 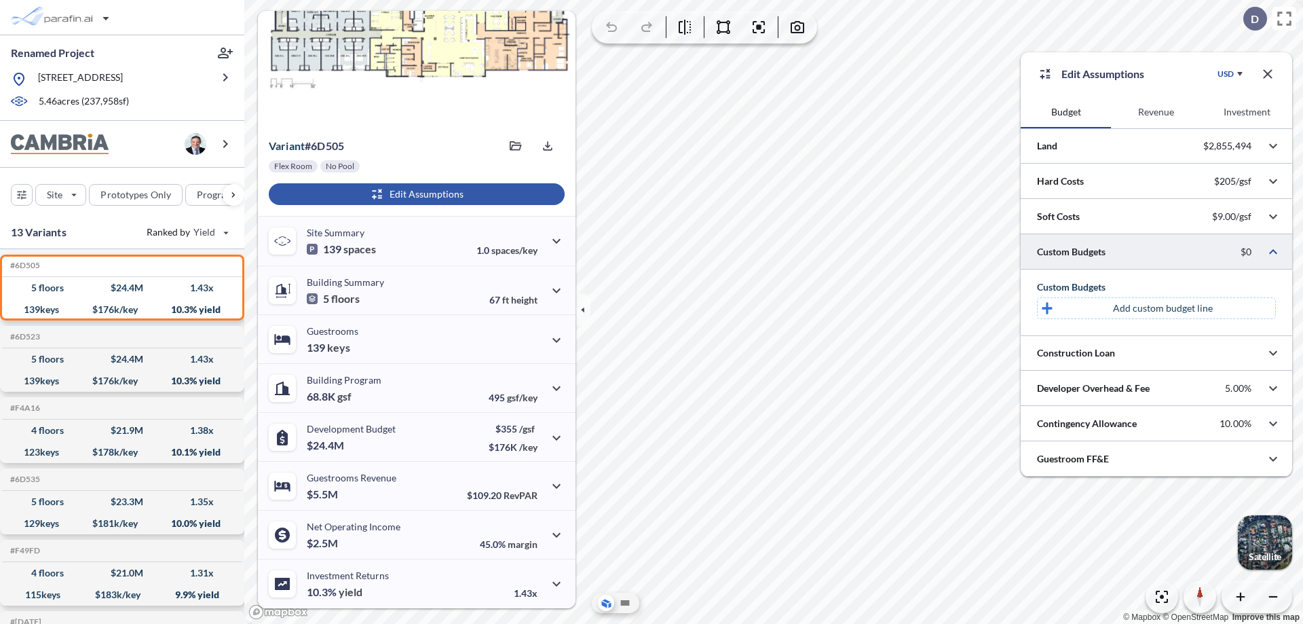 What do you see at coordinates (278, 611) in the screenshot?
I see `a: Mapbox homepage` at bounding box center [278, 611].